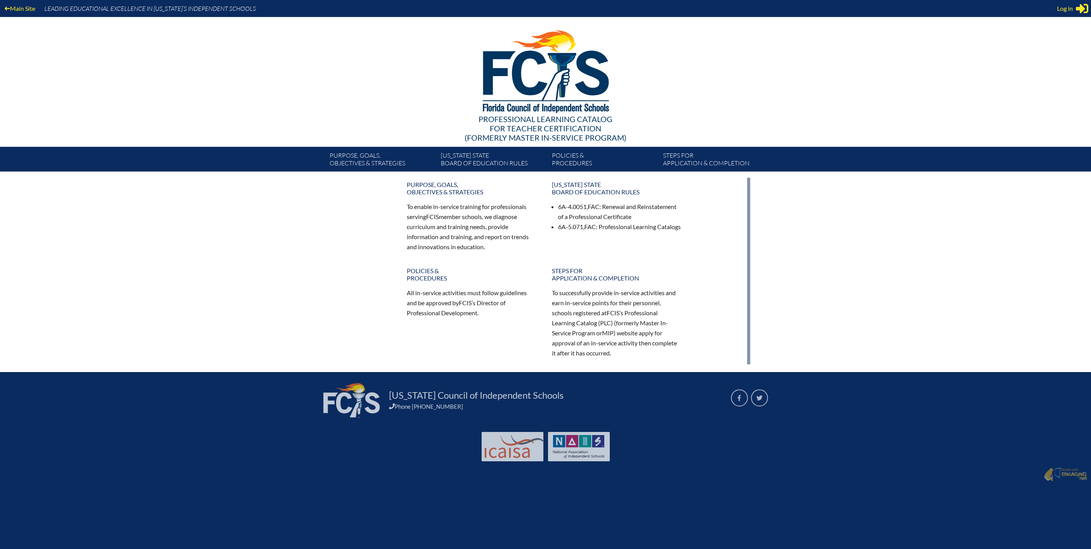 The width and height of the screenshot is (1091, 549). I want to click on span: for Teacher Certification, so click(545, 128).